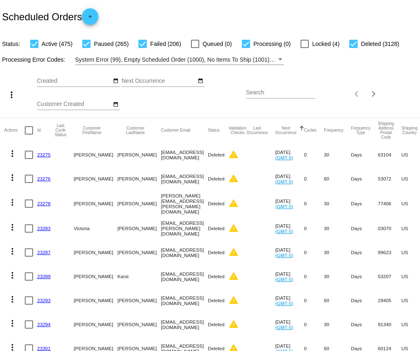 This screenshot has height=351, width=420. Describe the element at coordinates (357, 94) in the screenshot. I see `button: Previous page` at that location.